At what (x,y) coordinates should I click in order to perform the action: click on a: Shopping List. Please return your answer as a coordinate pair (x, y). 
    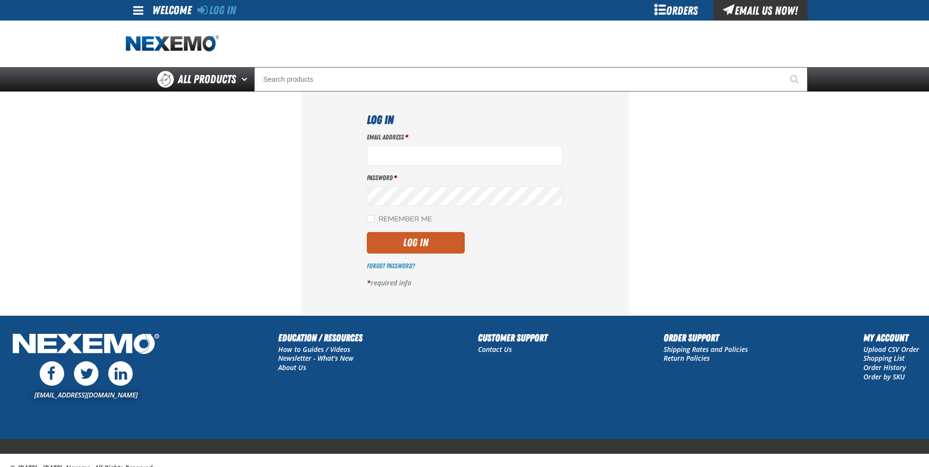
    Looking at the image, I should click on (883, 358).